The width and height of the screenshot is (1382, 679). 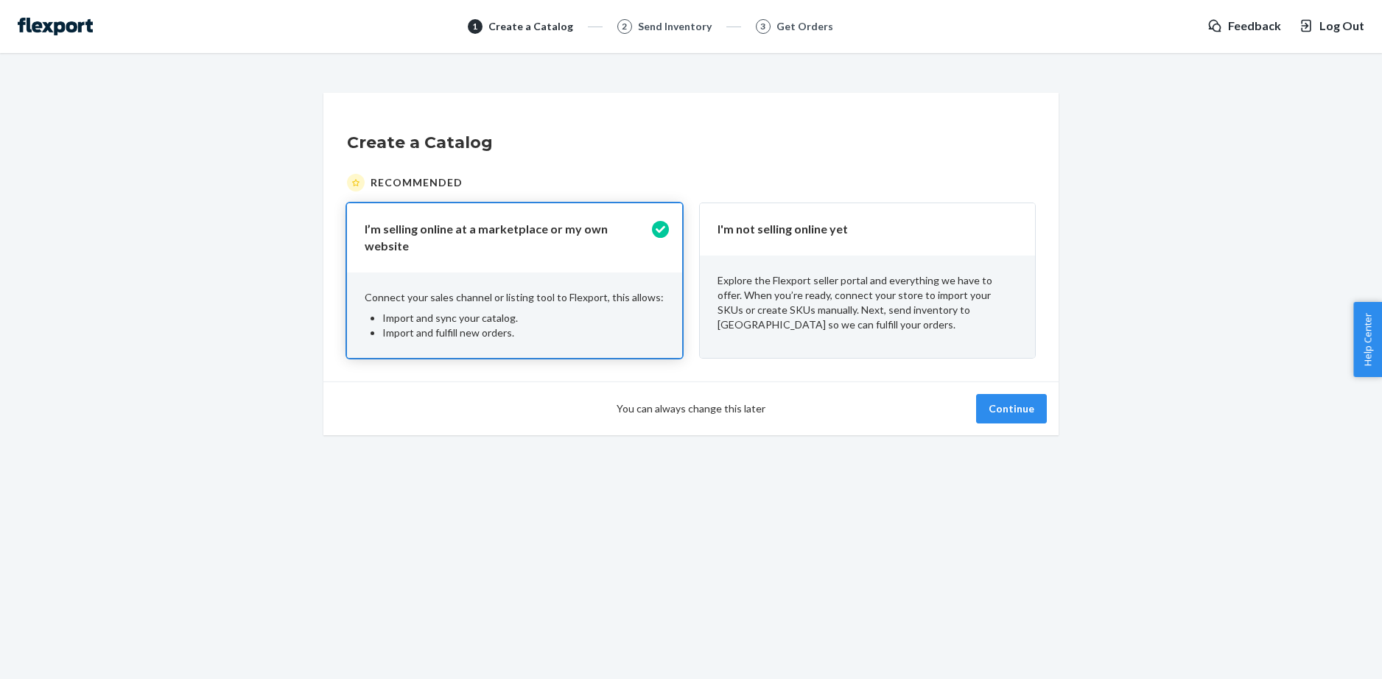 I want to click on span: Import and fulfill new orders., so click(x=448, y=332).